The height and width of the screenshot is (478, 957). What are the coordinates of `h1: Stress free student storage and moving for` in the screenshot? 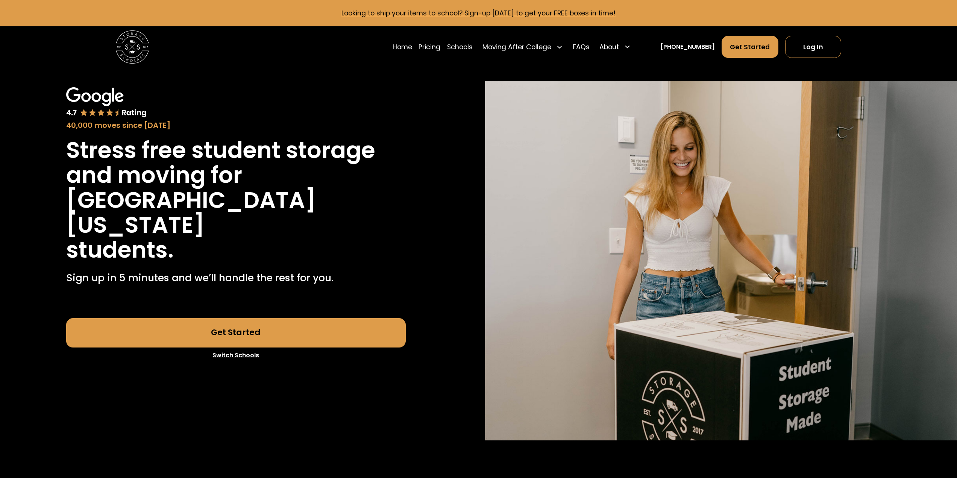 It's located at (236, 162).